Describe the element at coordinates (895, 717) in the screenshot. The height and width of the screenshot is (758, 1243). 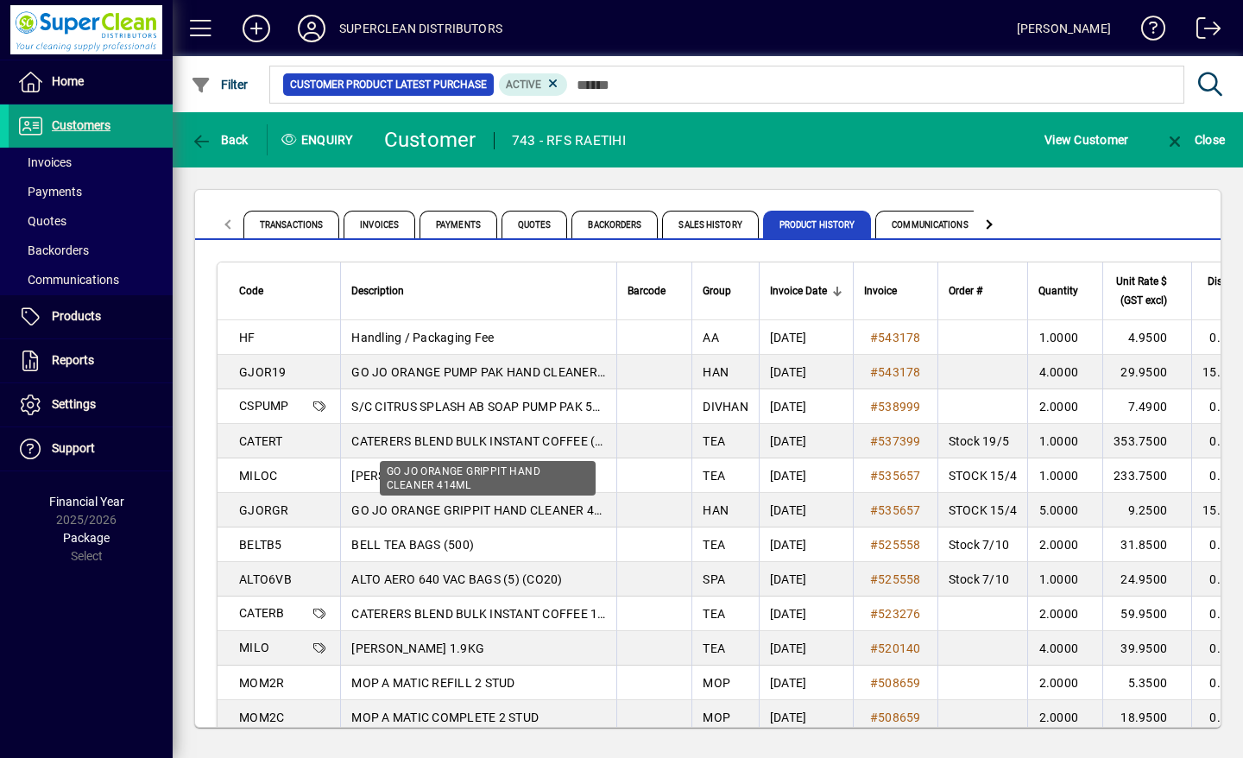
I see `a: #508659` at that location.